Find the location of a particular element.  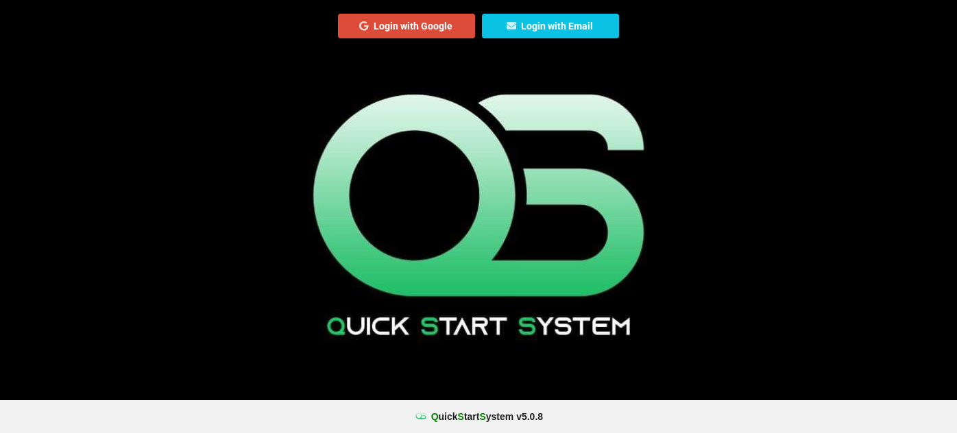

span: Q is located at coordinates (435, 417).